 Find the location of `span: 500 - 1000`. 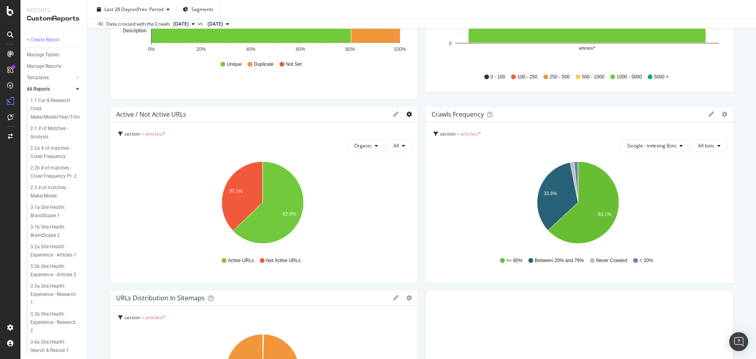

span: 500 - 1000 is located at coordinates (593, 77).